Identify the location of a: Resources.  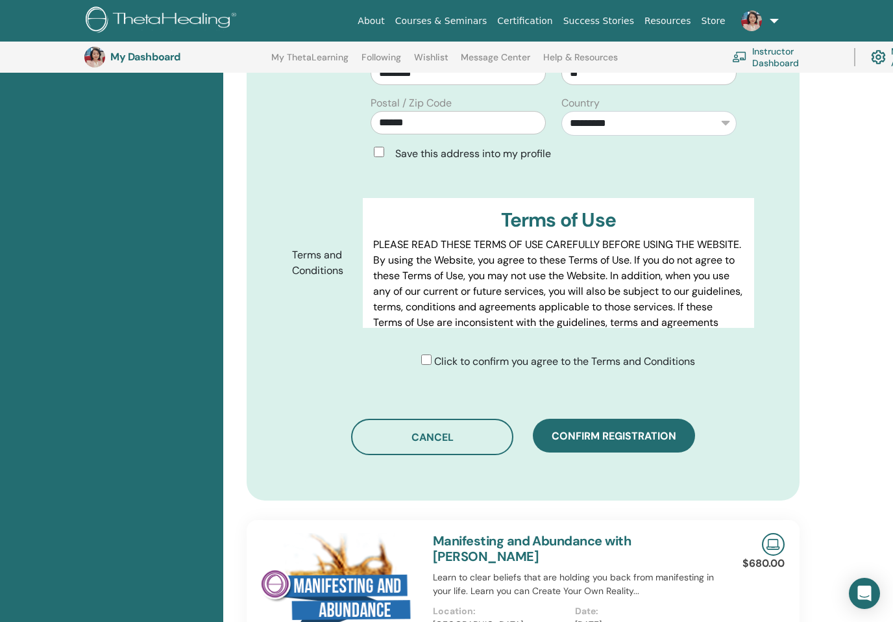
(668, 21).